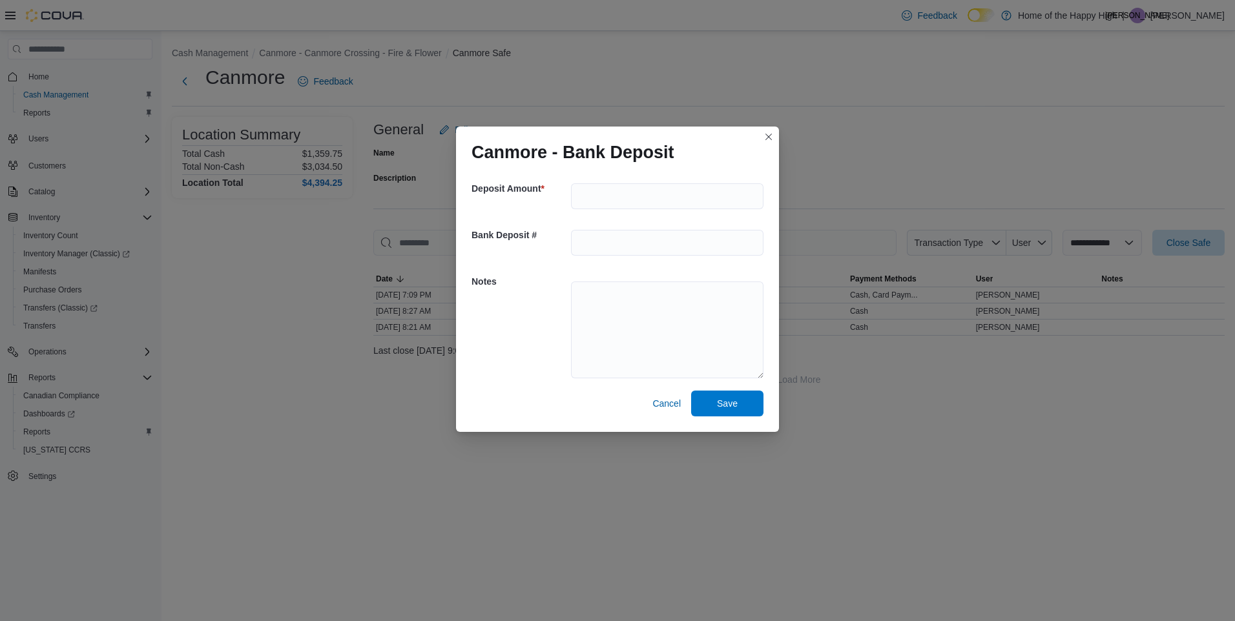 This screenshot has height=621, width=1235. I want to click on h5: Bank Deposit #, so click(520, 235).